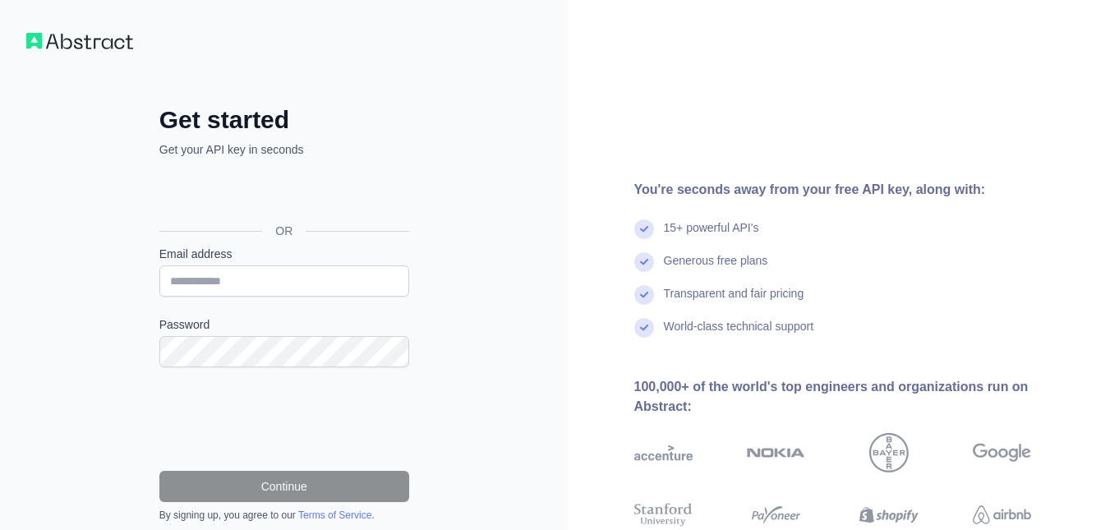 The height and width of the screenshot is (530, 1110). Describe the element at coordinates (663, 515) in the screenshot. I see `img: stanford university` at that location.